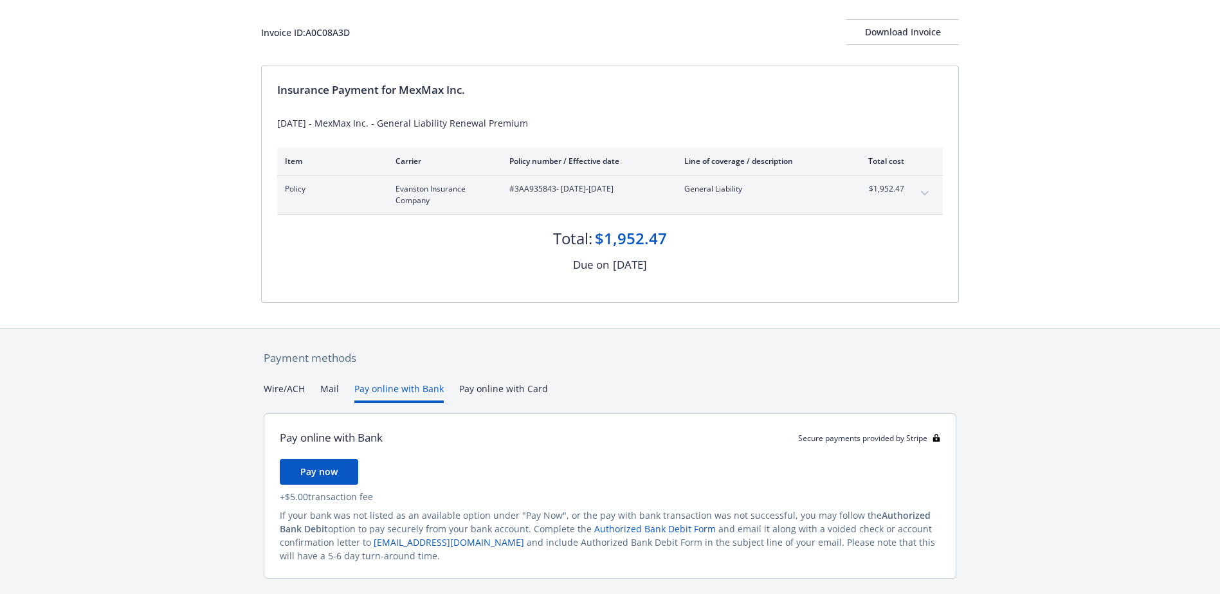  I want to click on div: Pay online with Bank, so click(331, 438).